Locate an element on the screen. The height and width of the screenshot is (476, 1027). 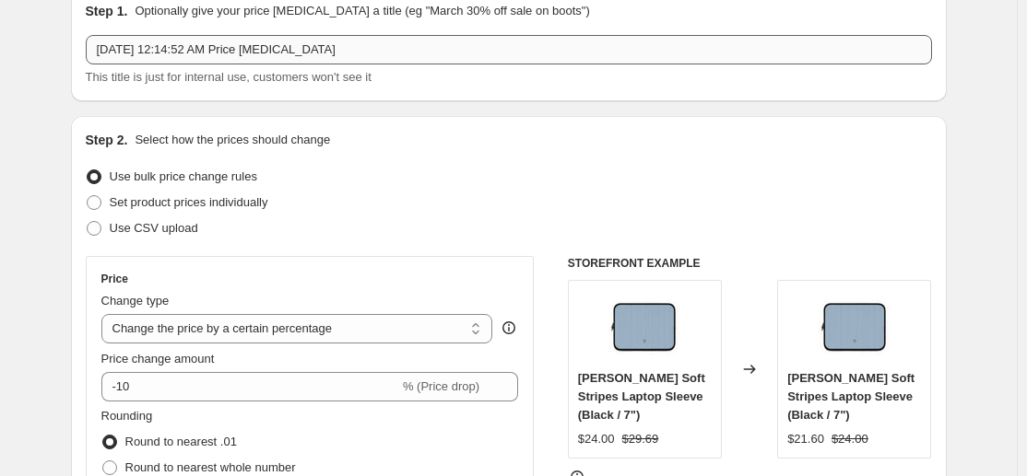
strike: $24.00 is located at coordinates (850, 440).